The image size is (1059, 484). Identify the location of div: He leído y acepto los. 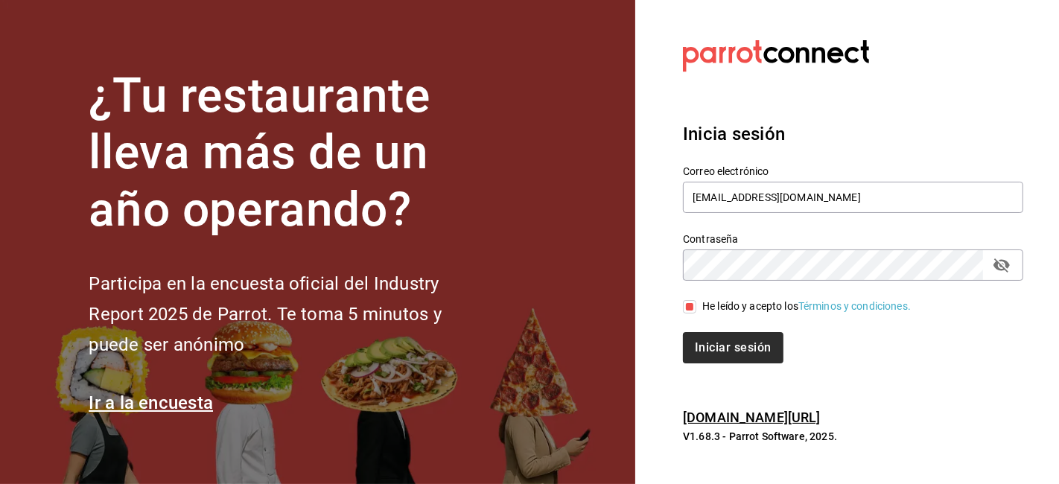
(806, 306).